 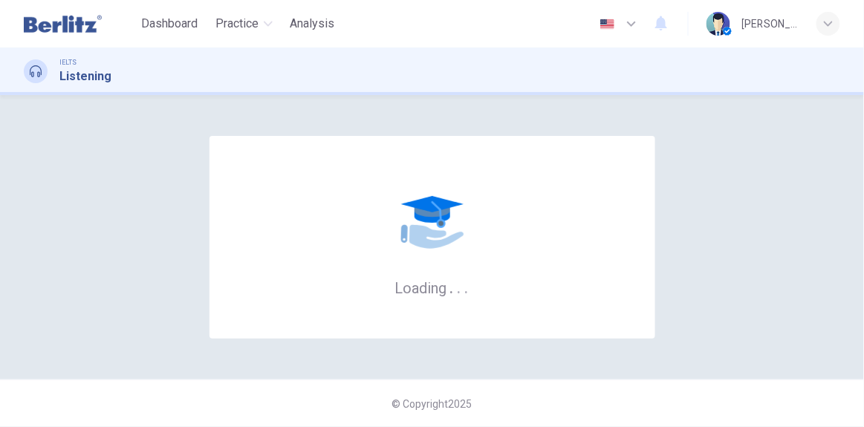 I want to click on img: Berlitz Latam logo, so click(x=62, y=24).